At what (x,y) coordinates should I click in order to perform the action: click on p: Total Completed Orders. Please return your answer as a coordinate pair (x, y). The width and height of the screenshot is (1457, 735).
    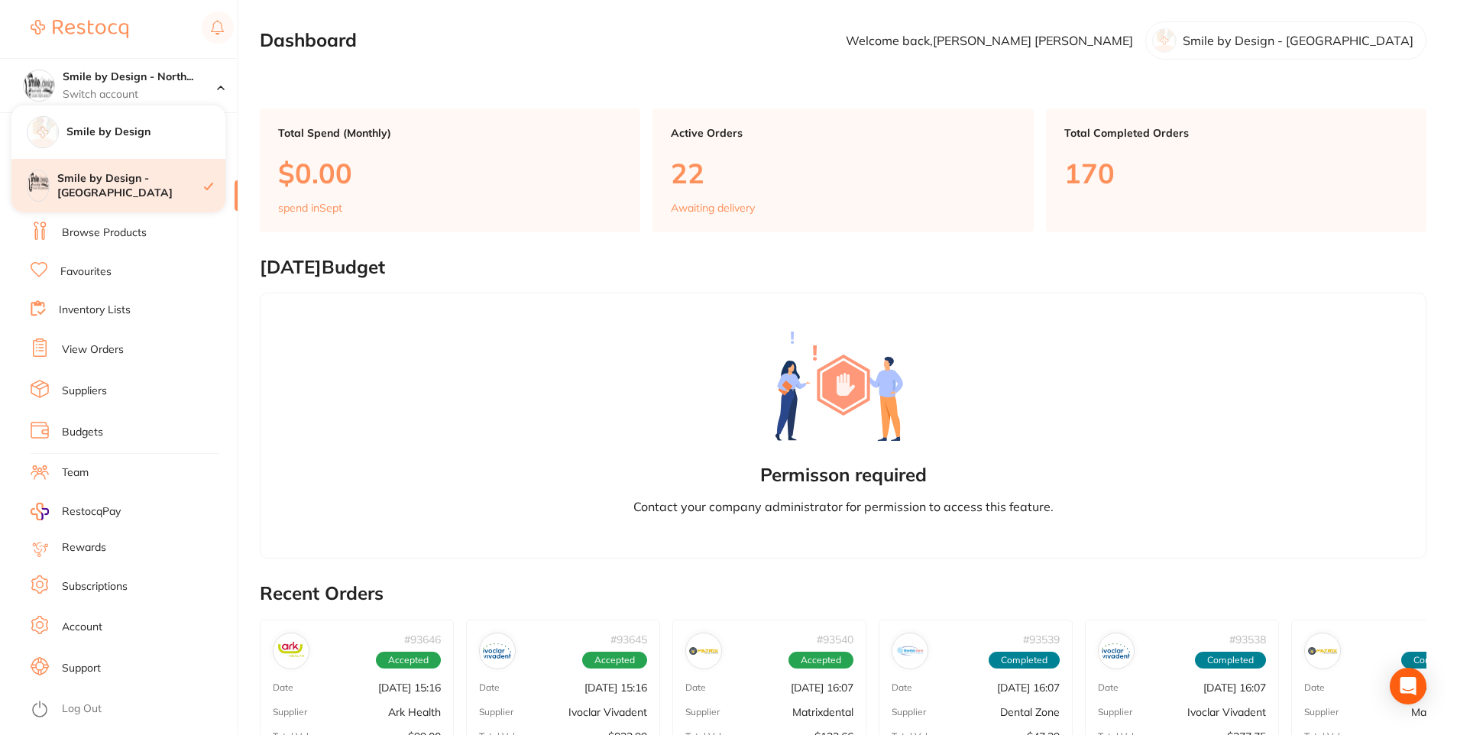
    Looking at the image, I should click on (1236, 133).